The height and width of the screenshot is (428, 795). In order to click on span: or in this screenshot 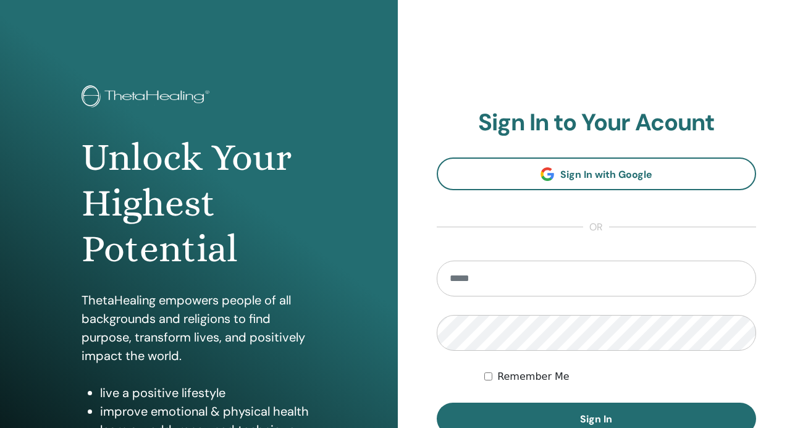, I will do `click(596, 227)`.